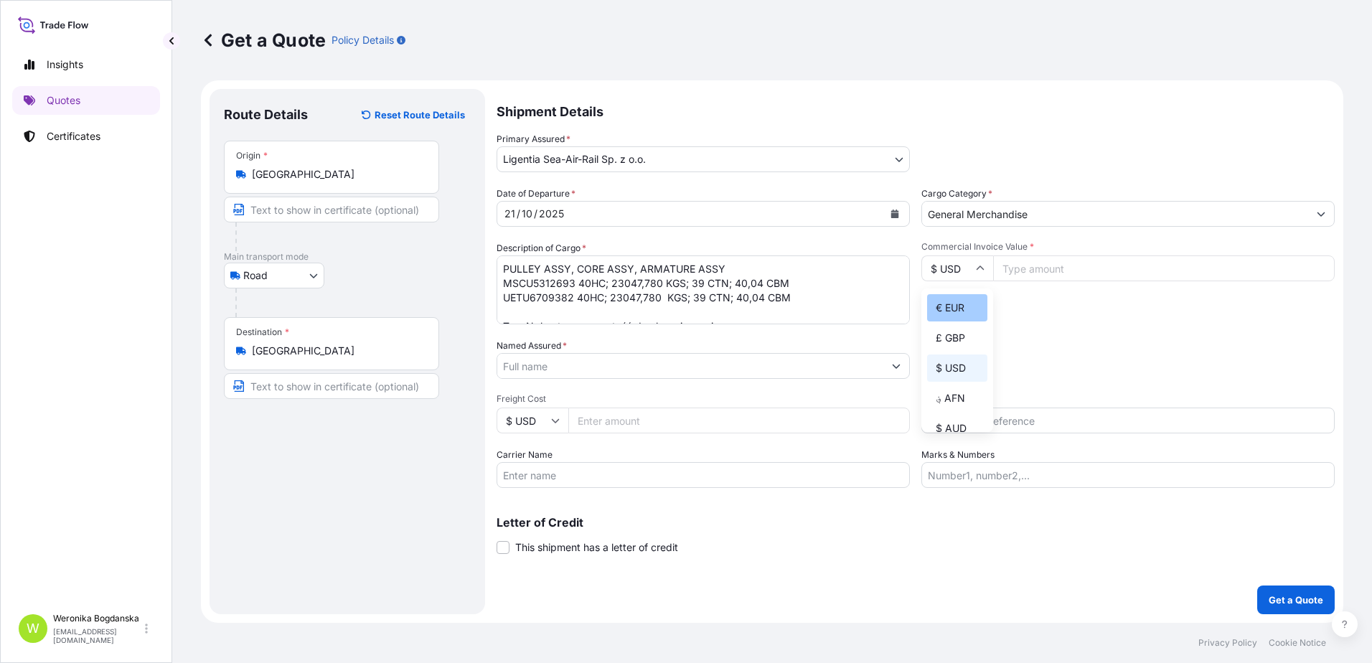 Image resolution: width=1372 pixels, height=663 pixels. Describe the element at coordinates (957, 338) in the screenshot. I see `div: £ GBP` at that location.